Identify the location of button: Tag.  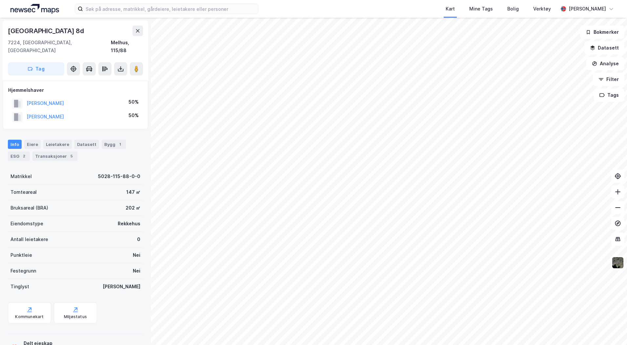
(36, 69).